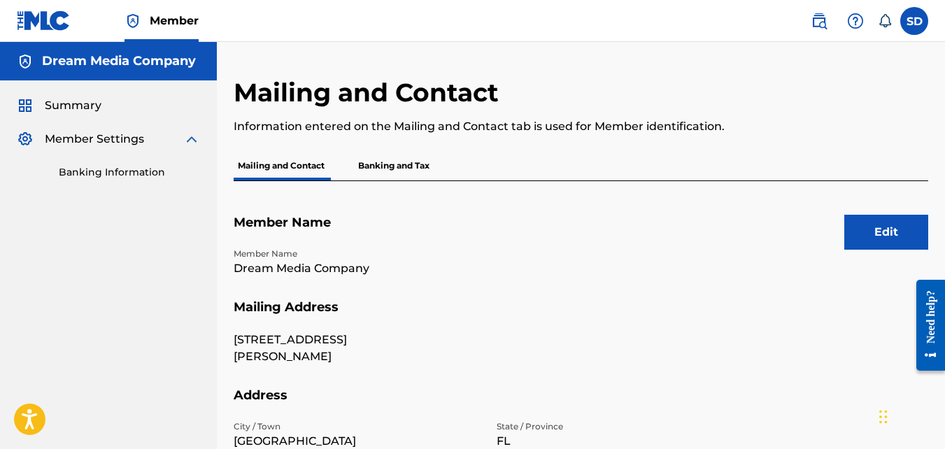 The image size is (945, 449). Describe the element at coordinates (580, 315) in the screenshot. I see `h5: Mailing Address` at that location.